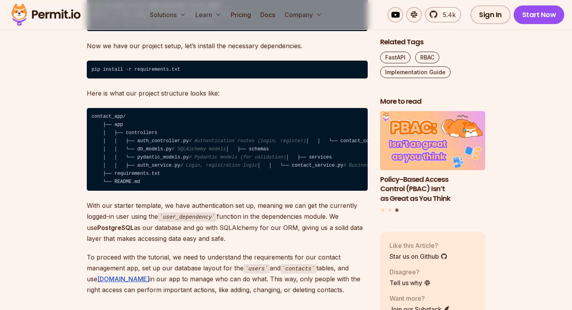 This screenshot has height=310, width=572. Describe the element at coordinates (397, 166) in the screenshot. I see `span: # Business logic for handling contacts` at that location.